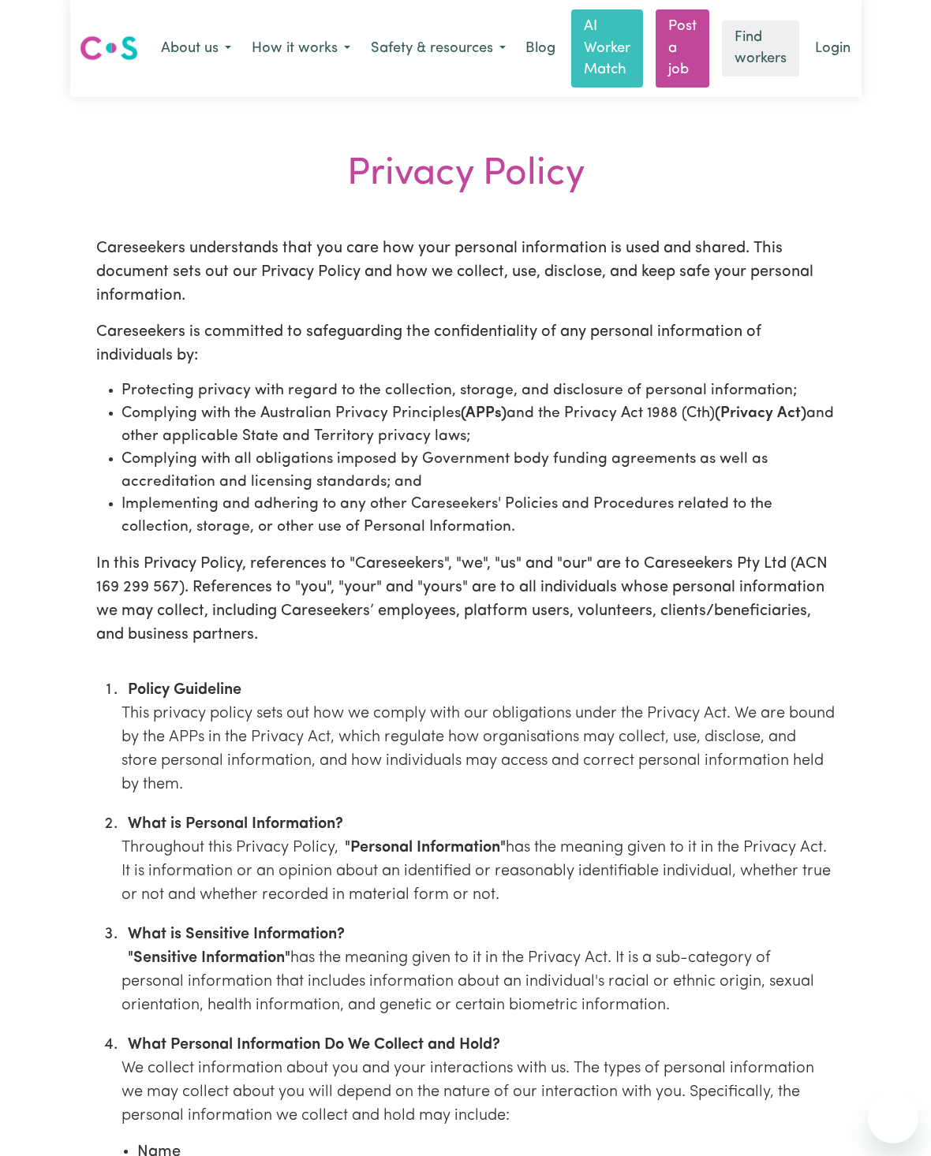 The height and width of the screenshot is (1156, 931). Describe the element at coordinates (236, 935) in the screenshot. I see `strong: What is Sensitive Information?` at that location.